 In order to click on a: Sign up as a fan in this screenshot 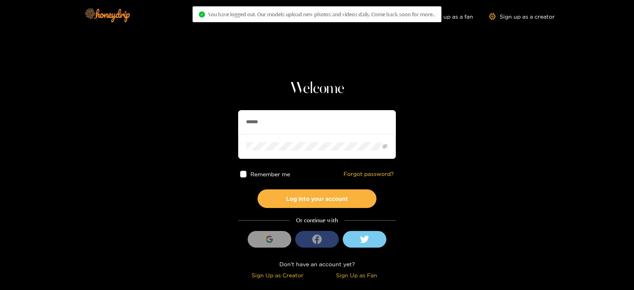, I will do `click(445, 16)`.